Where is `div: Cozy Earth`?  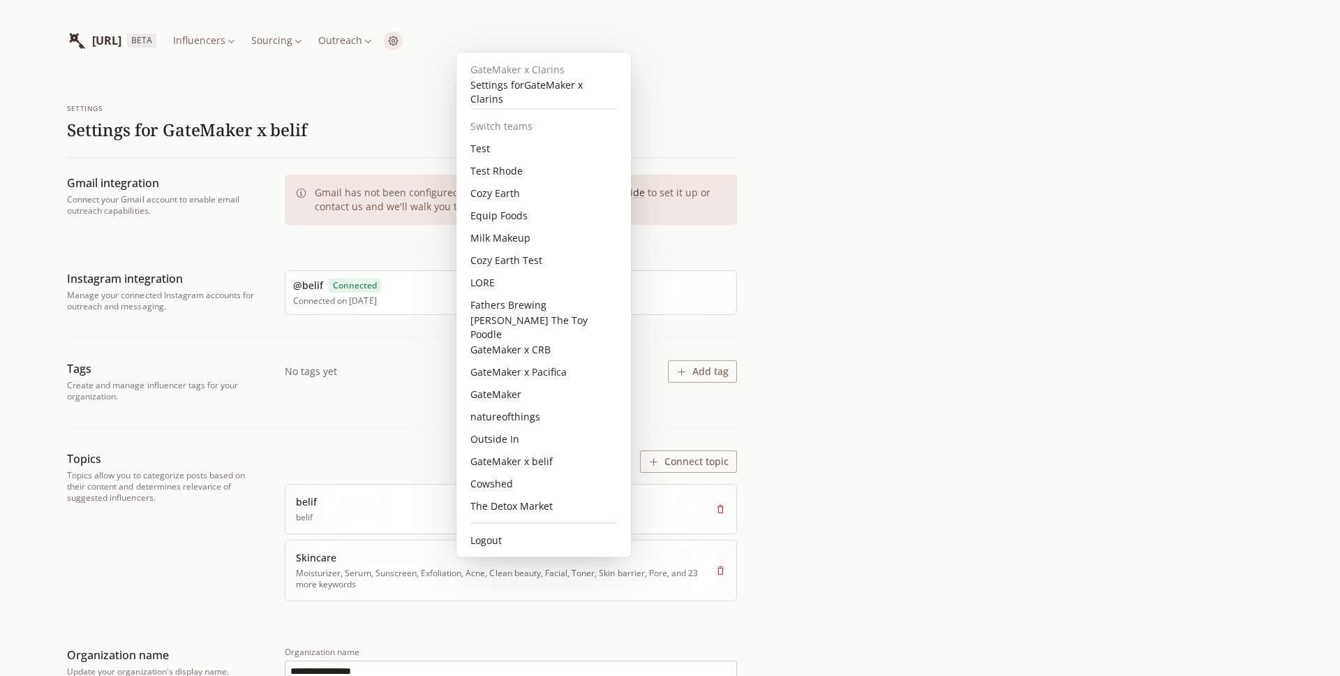
div: Cozy Earth is located at coordinates (544, 193).